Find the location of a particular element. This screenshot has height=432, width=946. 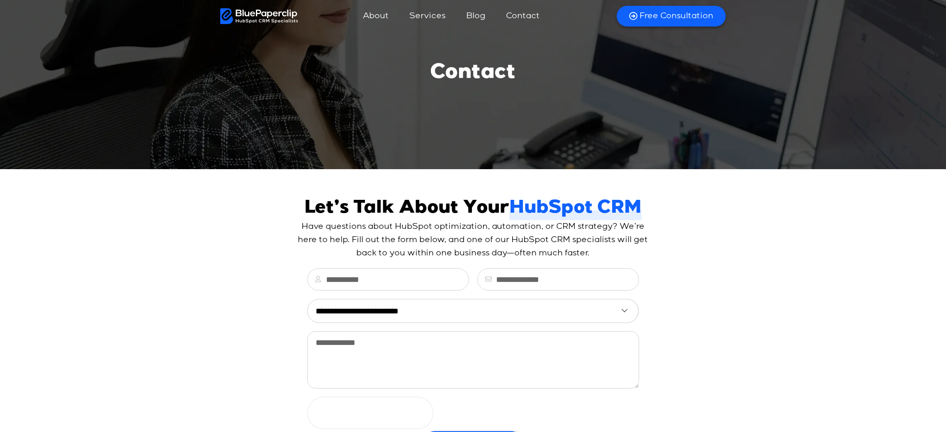

h2: Let’s Talk About Your is located at coordinates (473, 209).